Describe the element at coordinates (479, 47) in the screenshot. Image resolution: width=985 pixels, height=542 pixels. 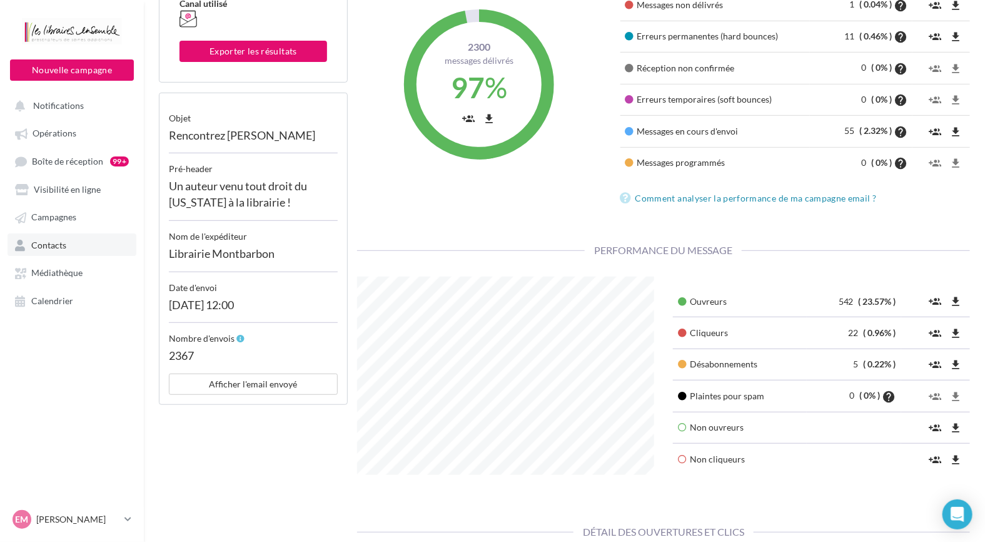
I see `span: 2300` at that location.